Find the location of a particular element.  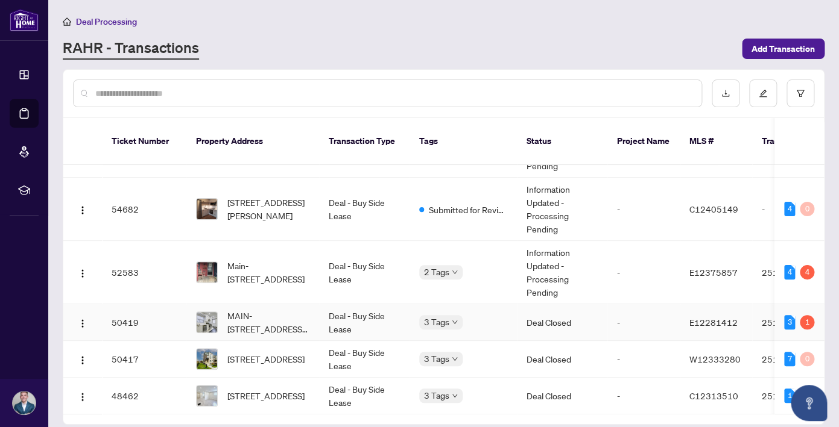

span: Submitted for Review is located at coordinates (468, 210).